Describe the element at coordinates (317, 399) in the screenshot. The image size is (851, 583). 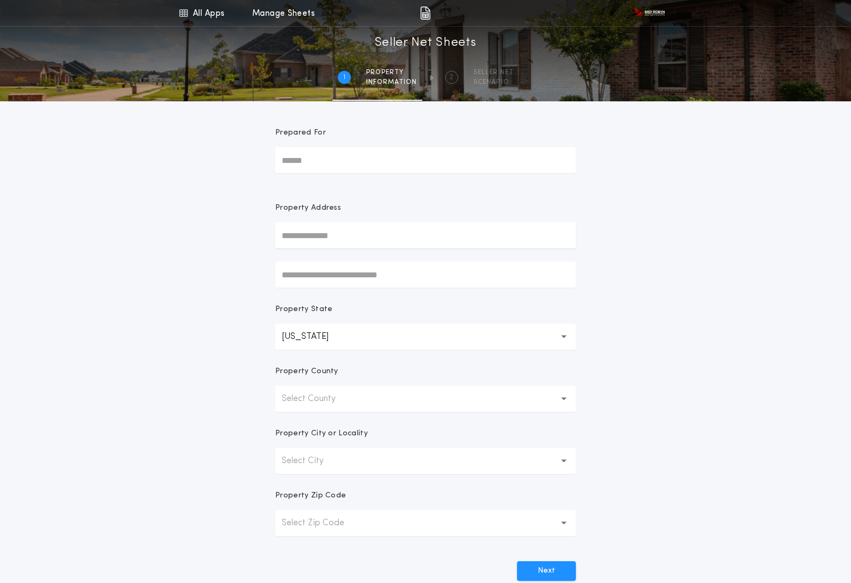
I see `p: Select County` at that location.